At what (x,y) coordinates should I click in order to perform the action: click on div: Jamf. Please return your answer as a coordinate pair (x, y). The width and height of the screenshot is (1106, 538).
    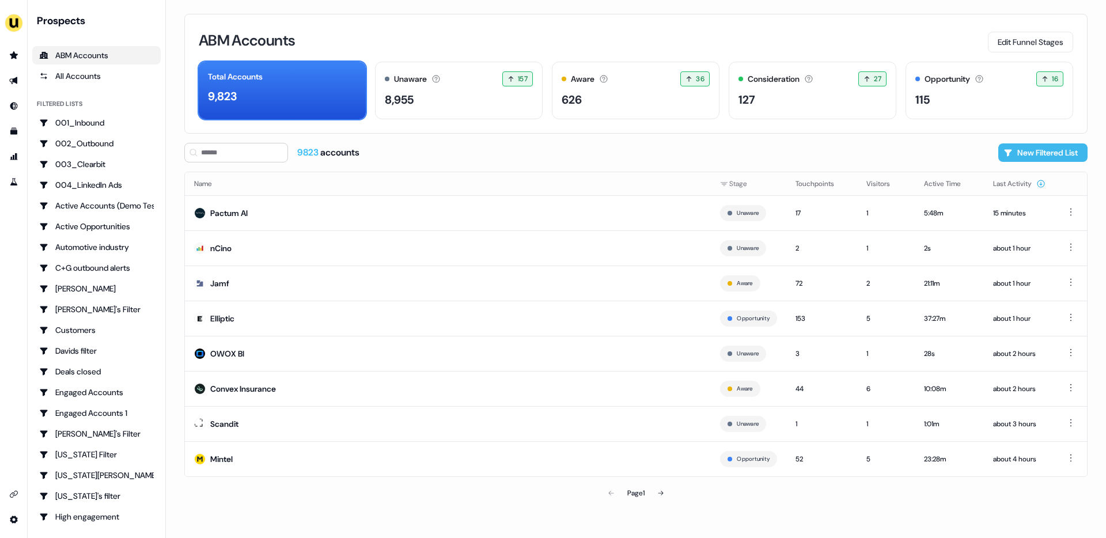
    Looking at the image, I should click on (219, 283).